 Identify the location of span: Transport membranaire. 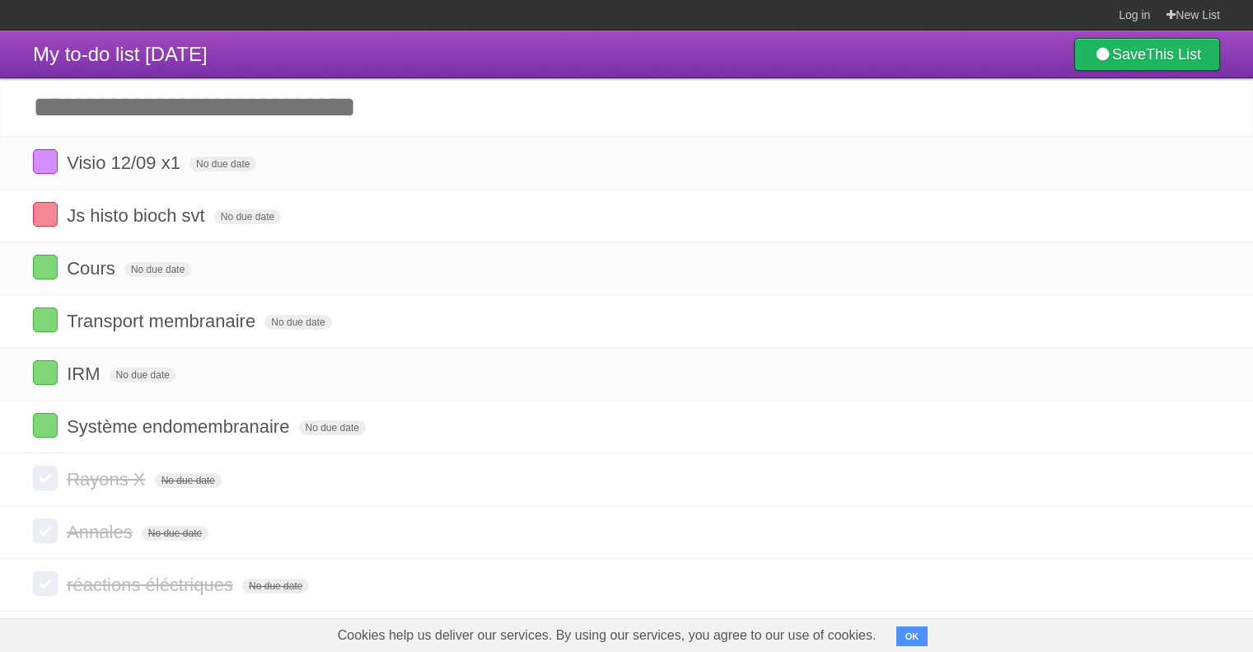
(163, 321).